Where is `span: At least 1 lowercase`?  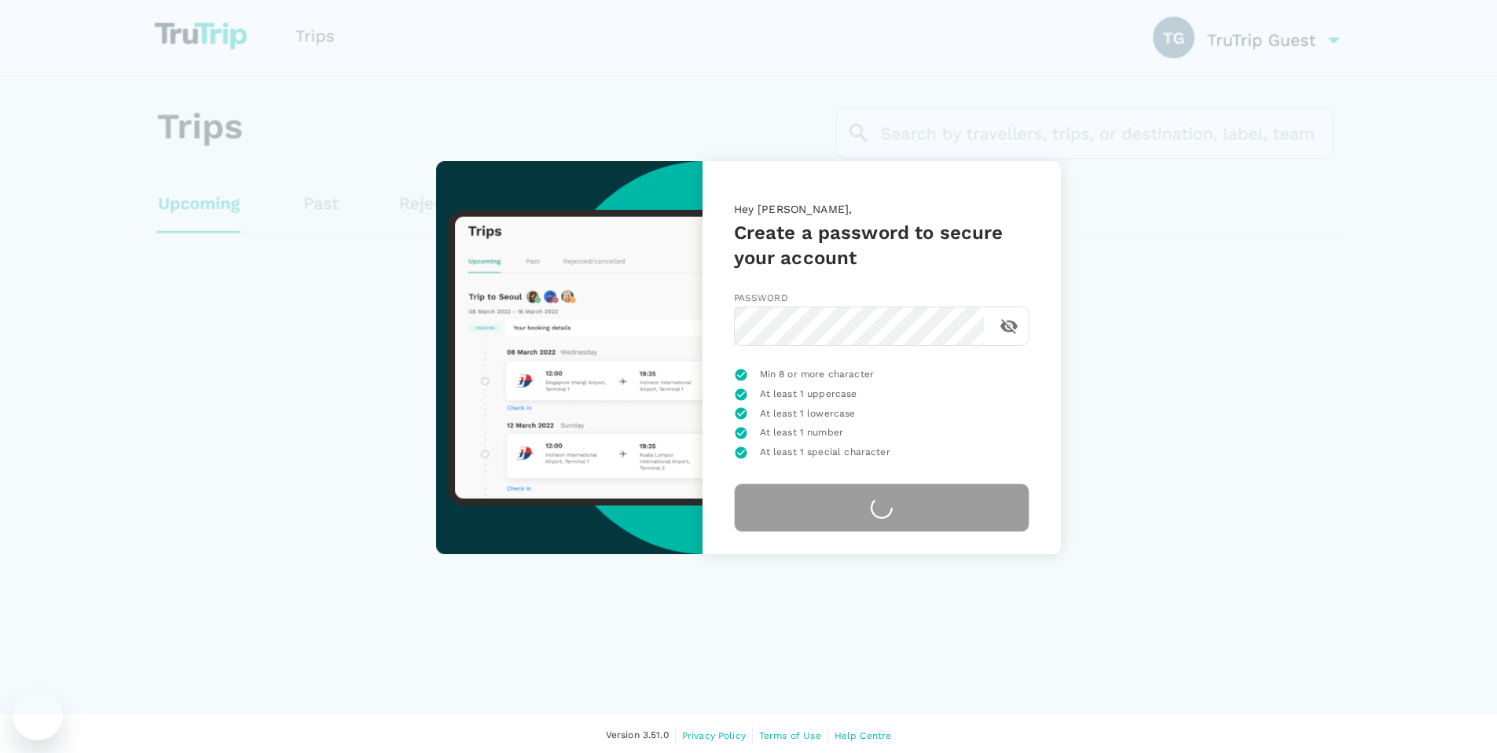 span: At least 1 lowercase is located at coordinates (808, 414).